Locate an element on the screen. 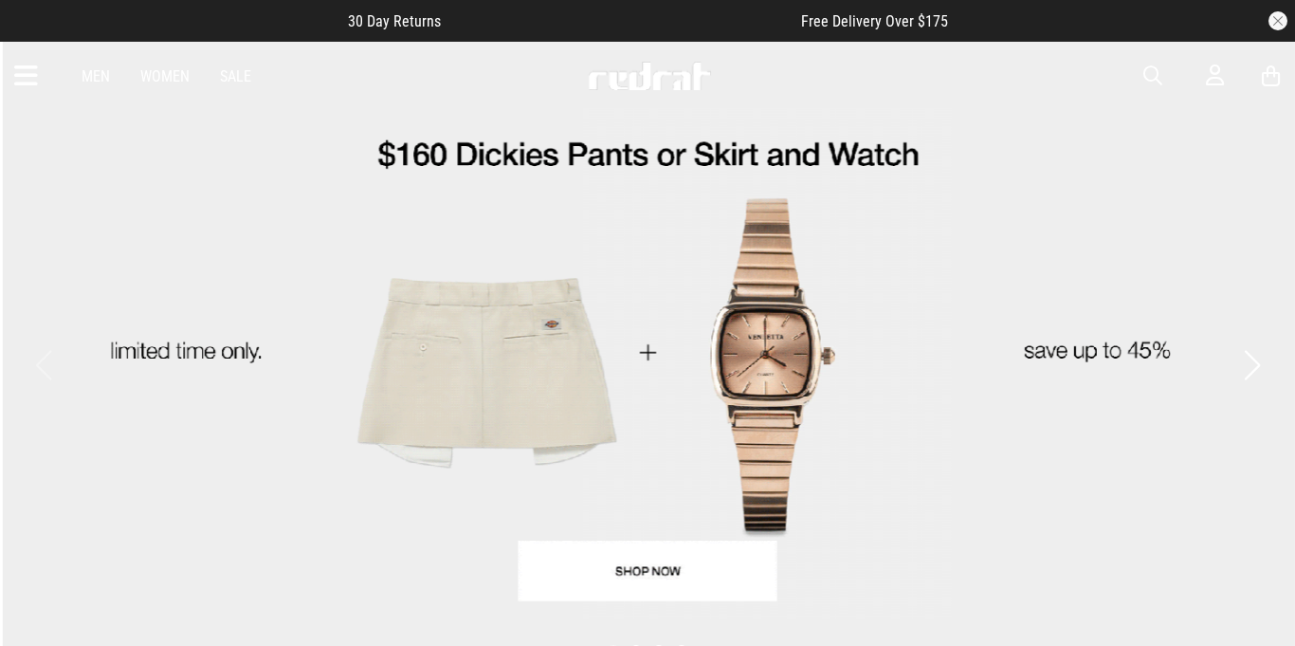 This screenshot has width=1295, height=646. a: Sale is located at coordinates (235, 76).